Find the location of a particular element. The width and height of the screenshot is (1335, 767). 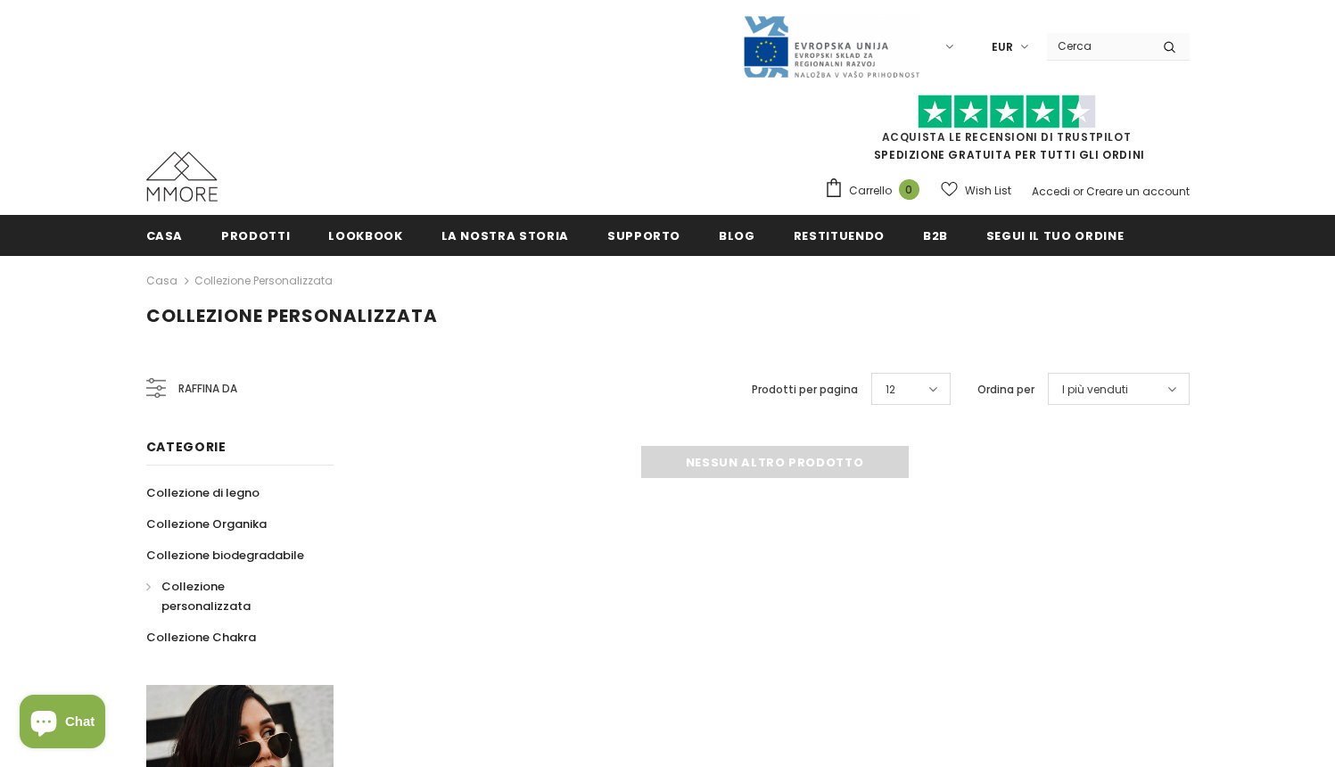

span: Restituendo is located at coordinates (839, 235).